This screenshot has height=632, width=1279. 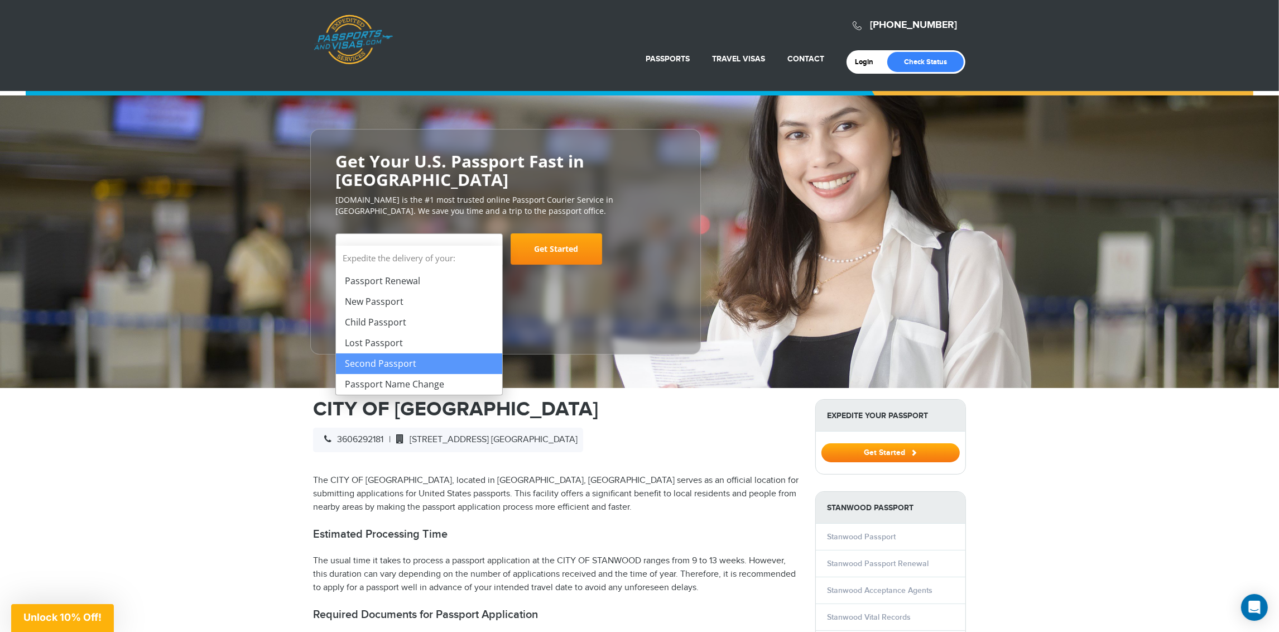 What do you see at coordinates (879, 590) in the screenshot?
I see `a: Stanwood Acceptance Agents` at bounding box center [879, 590].